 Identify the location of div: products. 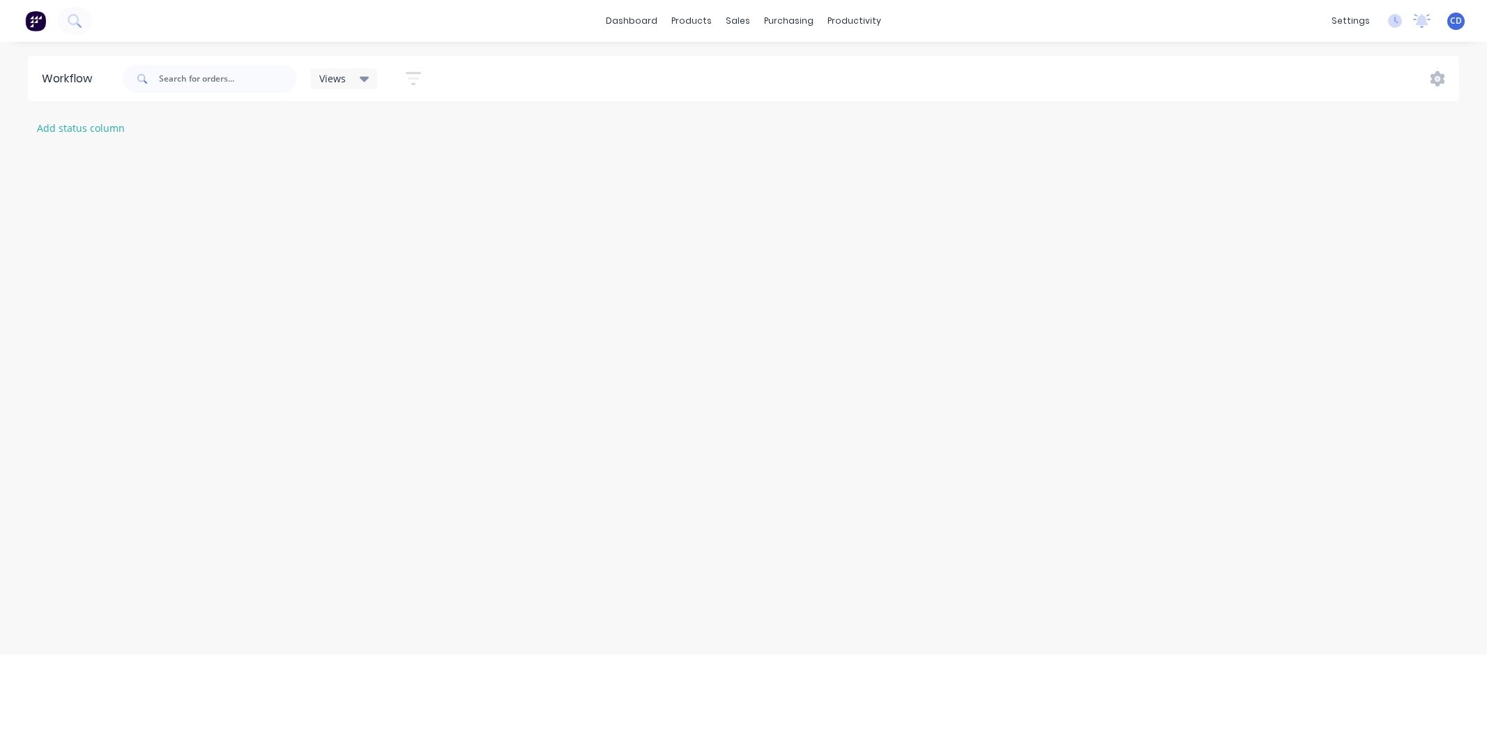
(692, 21).